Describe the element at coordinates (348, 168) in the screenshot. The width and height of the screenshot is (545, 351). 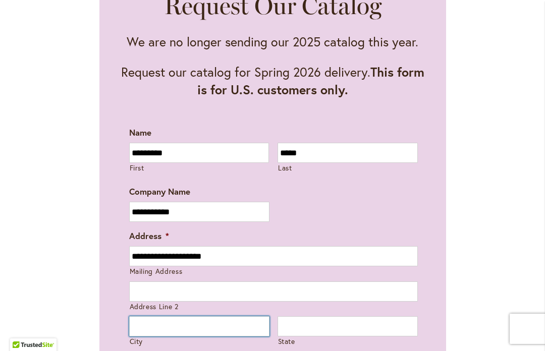
I see `label: Last` at that location.